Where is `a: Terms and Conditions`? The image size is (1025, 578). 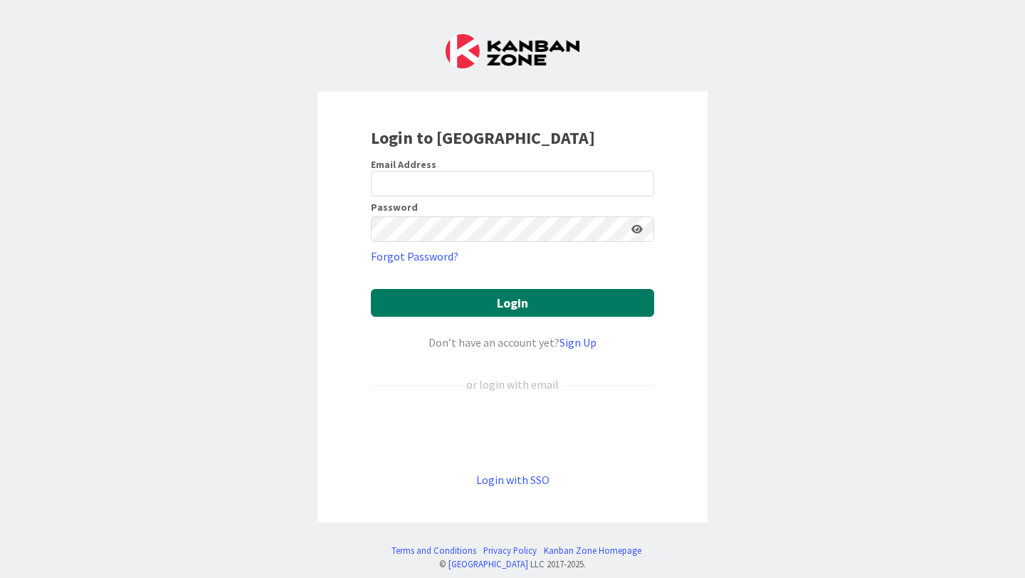 a: Terms and Conditions is located at coordinates (433, 550).